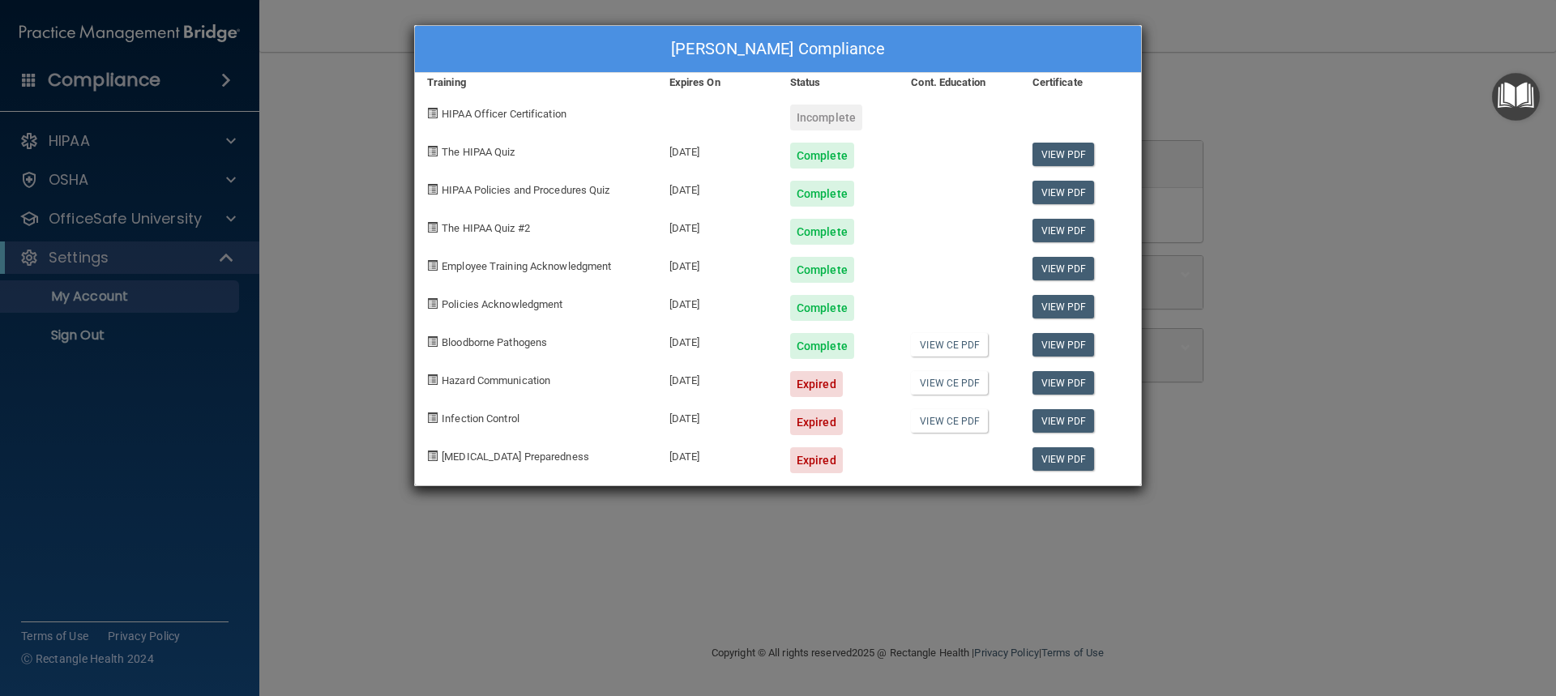 This screenshot has height=696, width=1556. Describe the element at coordinates (478, 152) in the screenshot. I see `span: The HIPAA Quiz` at that location.